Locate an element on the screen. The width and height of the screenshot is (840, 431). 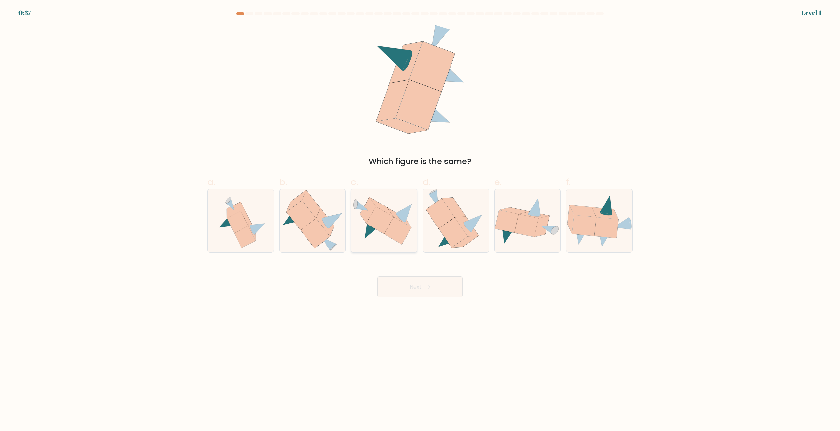
span: e. is located at coordinates (498, 182).